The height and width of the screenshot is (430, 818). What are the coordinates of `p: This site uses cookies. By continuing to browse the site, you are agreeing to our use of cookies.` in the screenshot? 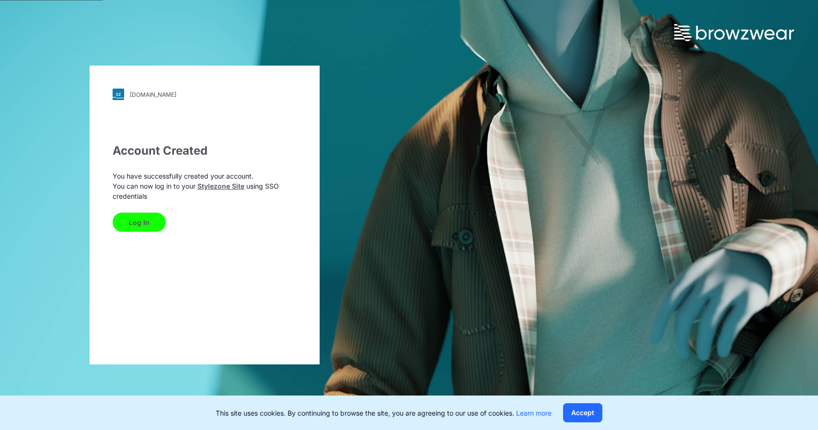 It's located at (383, 413).